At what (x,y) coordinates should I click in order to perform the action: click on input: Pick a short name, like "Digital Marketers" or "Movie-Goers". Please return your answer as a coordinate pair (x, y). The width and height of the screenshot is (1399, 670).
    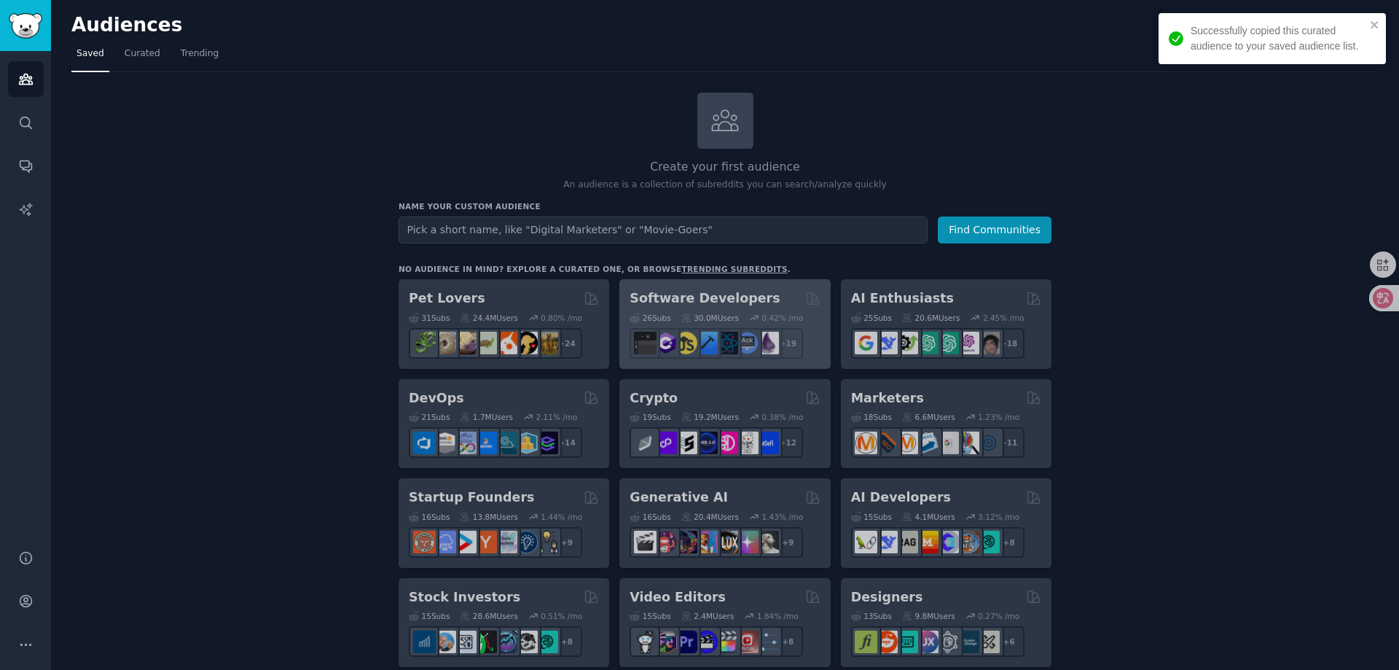
    Looking at the image, I should click on (663, 230).